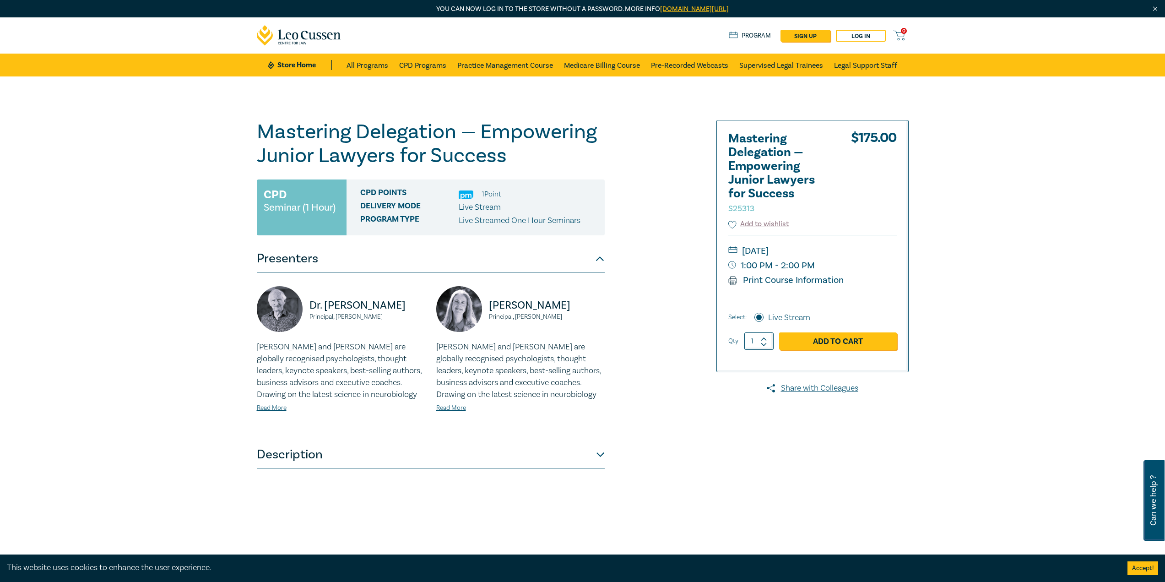 The image size is (1165, 582). What do you see at coordinates (689, 65) in the screenshot?
I see `a: Pre-Recorded Webcasts` at bounding box center [689, 65].